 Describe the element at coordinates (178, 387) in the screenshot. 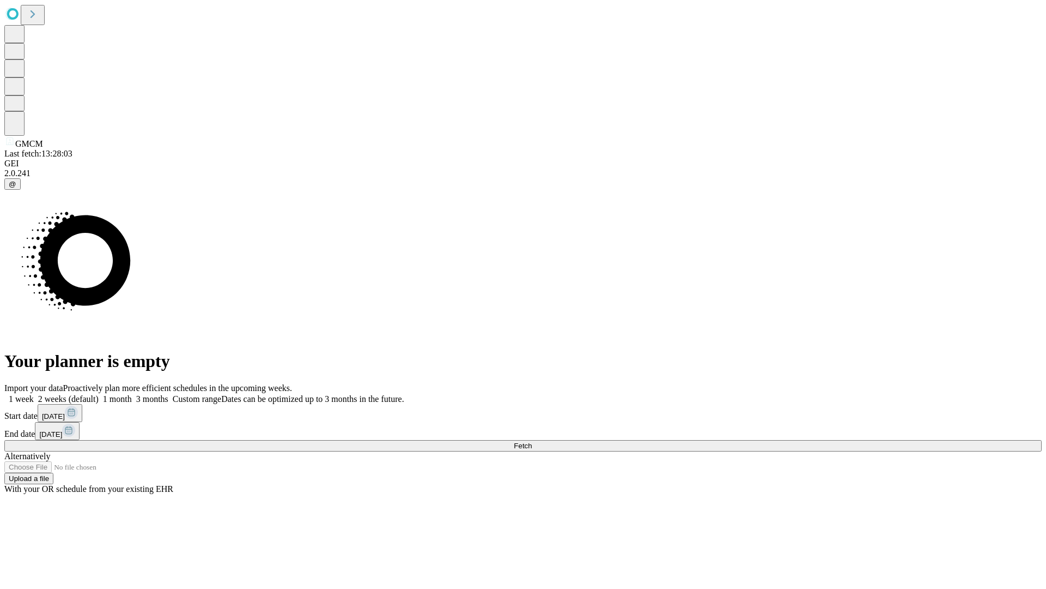

I see `span: Proactively plan more efficient schedules in the upcoming weeks.` at that location.